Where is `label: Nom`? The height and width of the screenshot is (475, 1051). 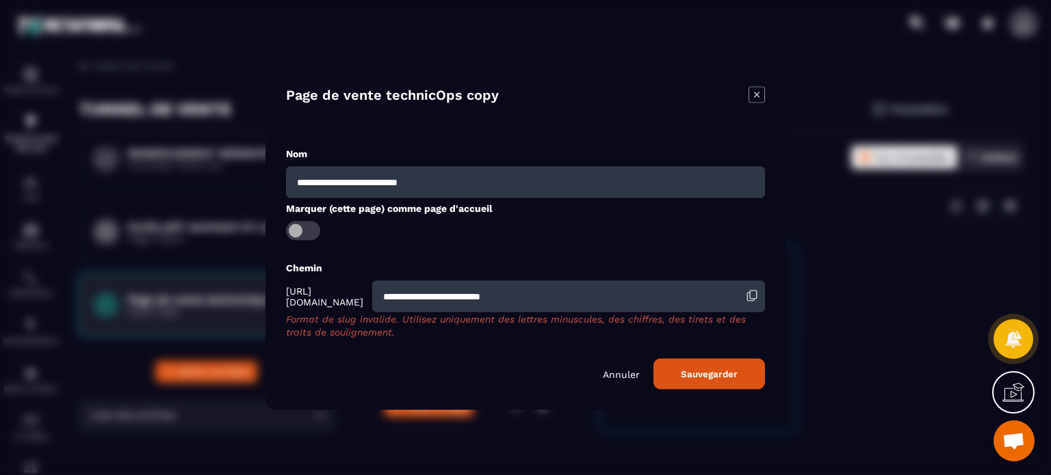
label: Nom is located at coordinates (296, 153).